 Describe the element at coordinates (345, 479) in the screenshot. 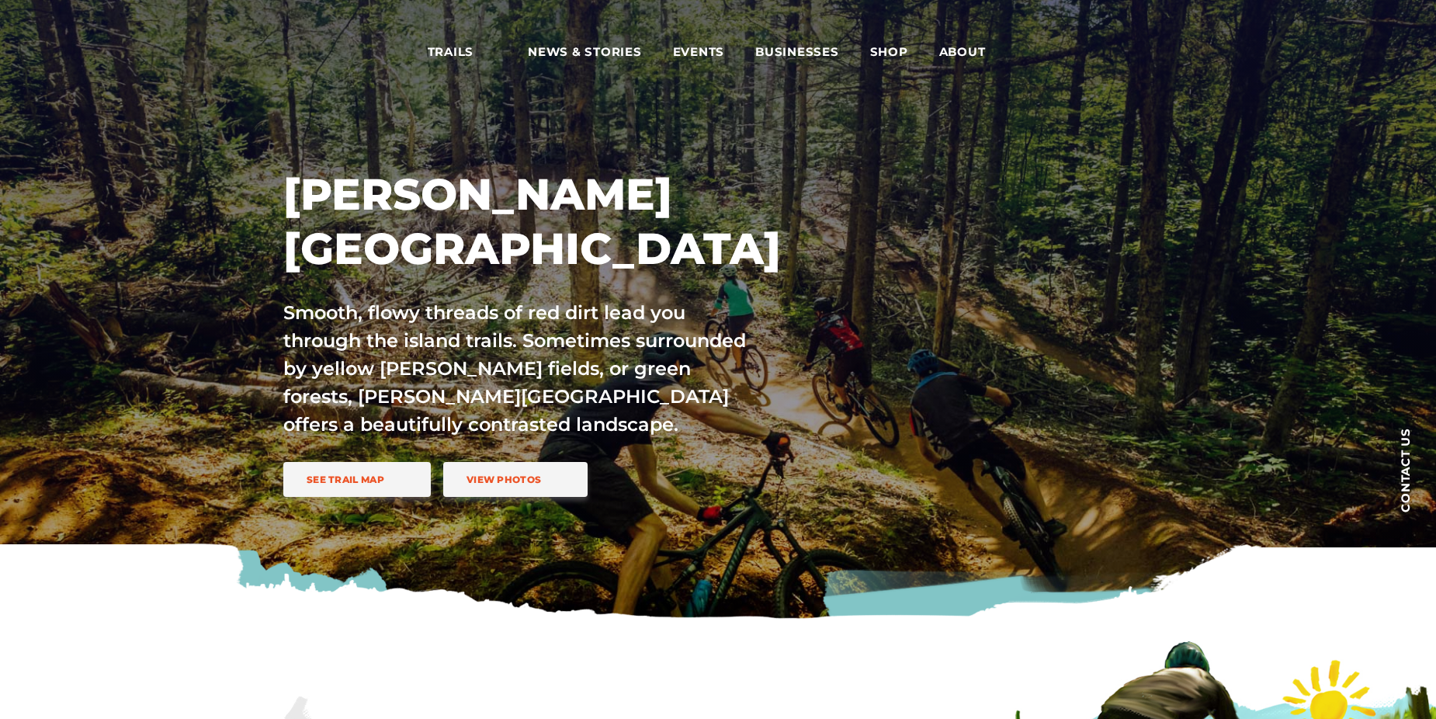

I see `span: See Trail Map` at that location.